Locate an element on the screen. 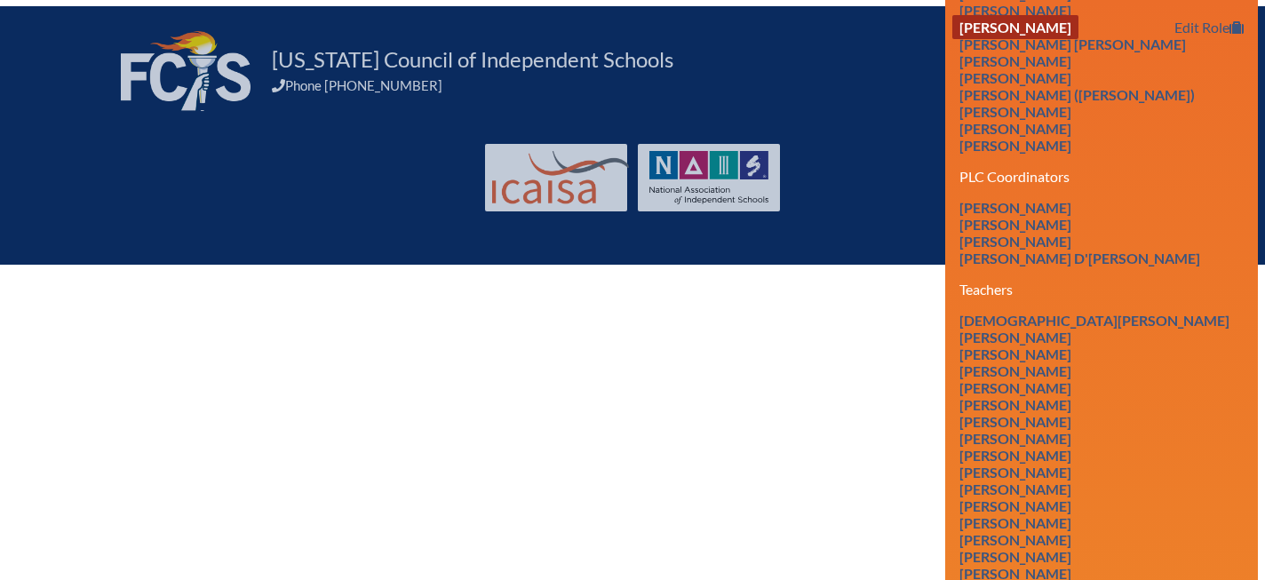 This screenshot has height=580, width=1265. img: Int'l Council Advancing Independent School Accreditation logo is located at coordinates (560, 178).